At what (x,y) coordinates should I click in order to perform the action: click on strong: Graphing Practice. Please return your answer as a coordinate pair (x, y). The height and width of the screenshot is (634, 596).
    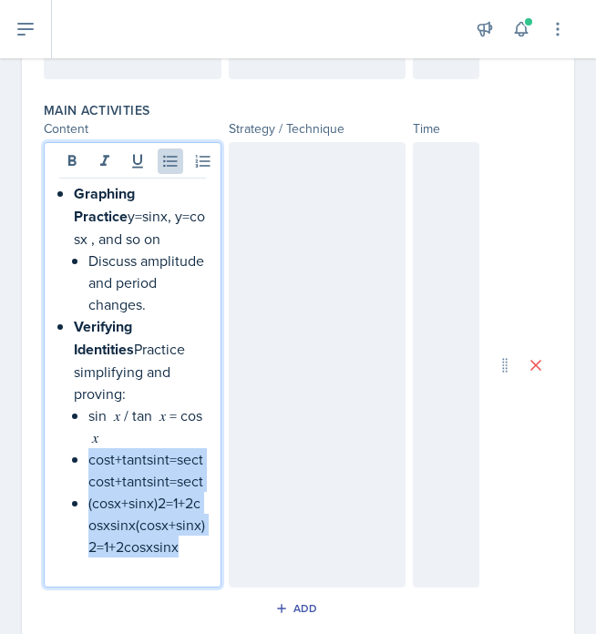
    Looking at the image, I should click on (106, 205).